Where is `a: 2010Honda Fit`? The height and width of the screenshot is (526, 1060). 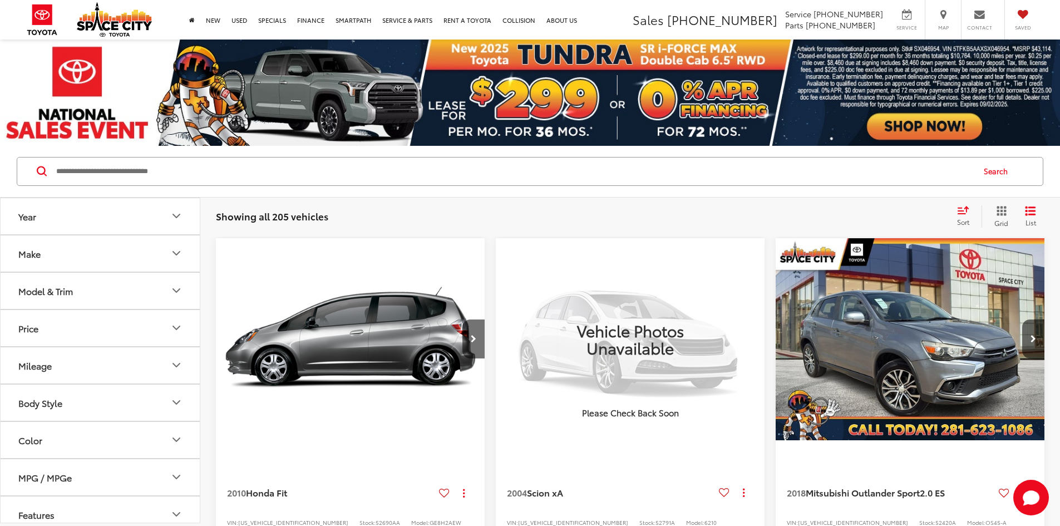 a: 2010Honda Fit is located at coordinates (331, 492).